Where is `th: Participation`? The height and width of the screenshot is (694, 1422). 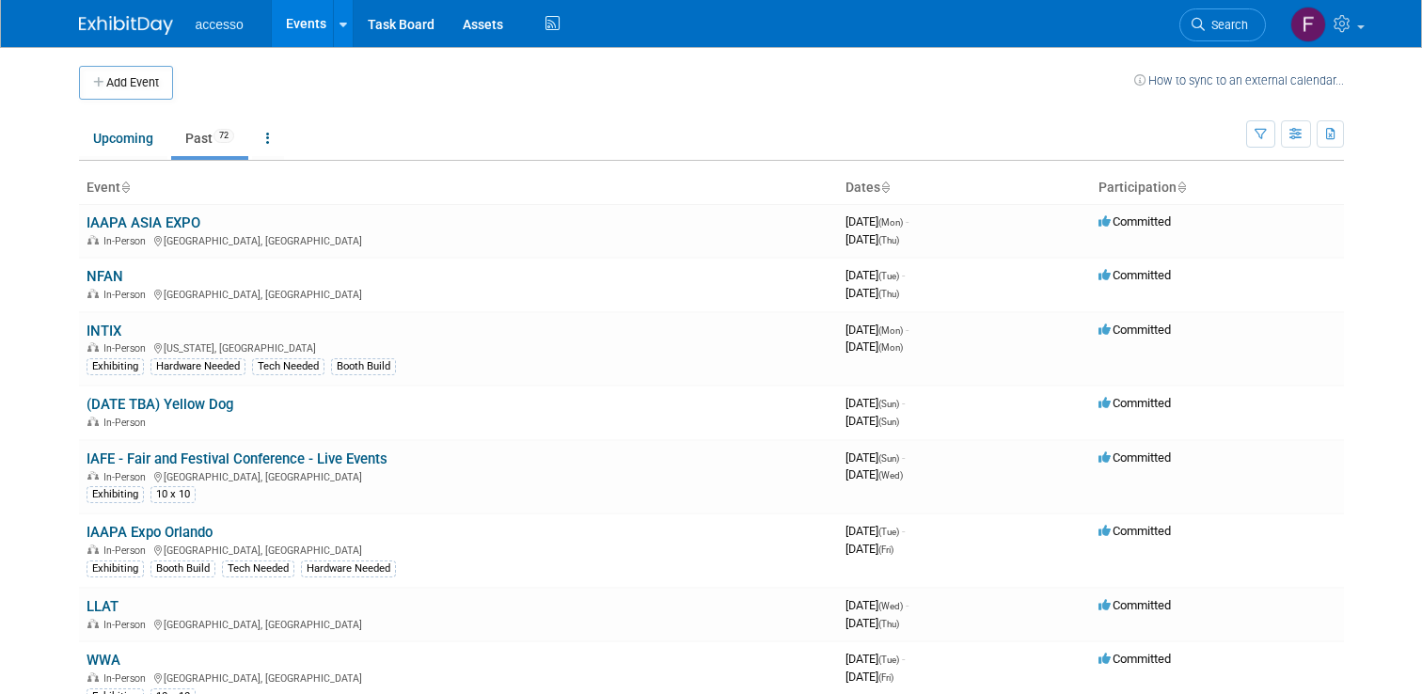 th: Participation is located at coordinates (1217, 188).